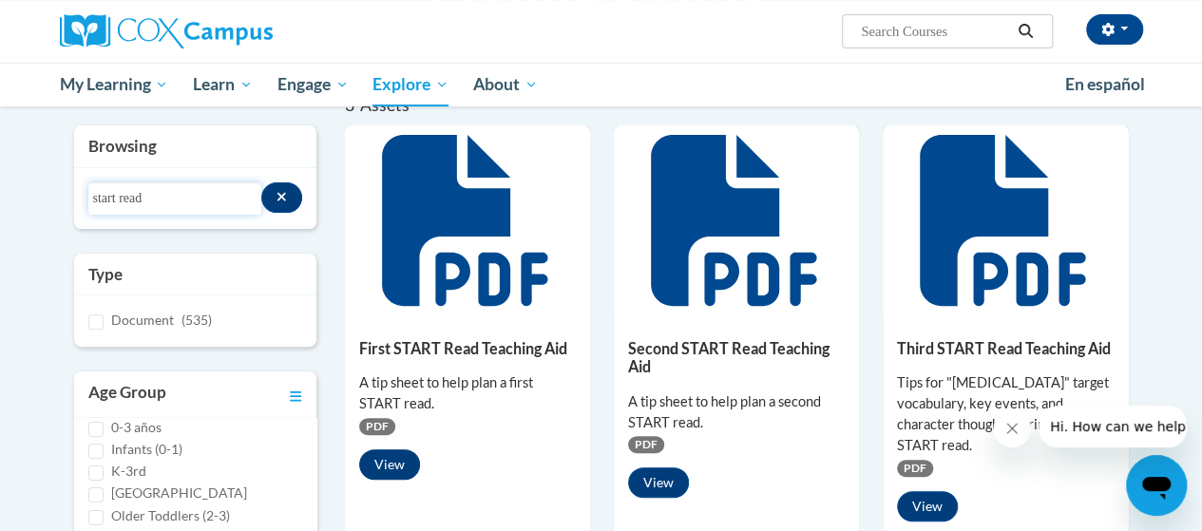 The image size is (1202, 531). What do you see at coordinates (505, 85) in the screenshot?
I see `a: About` at bounding box center [505, 85].